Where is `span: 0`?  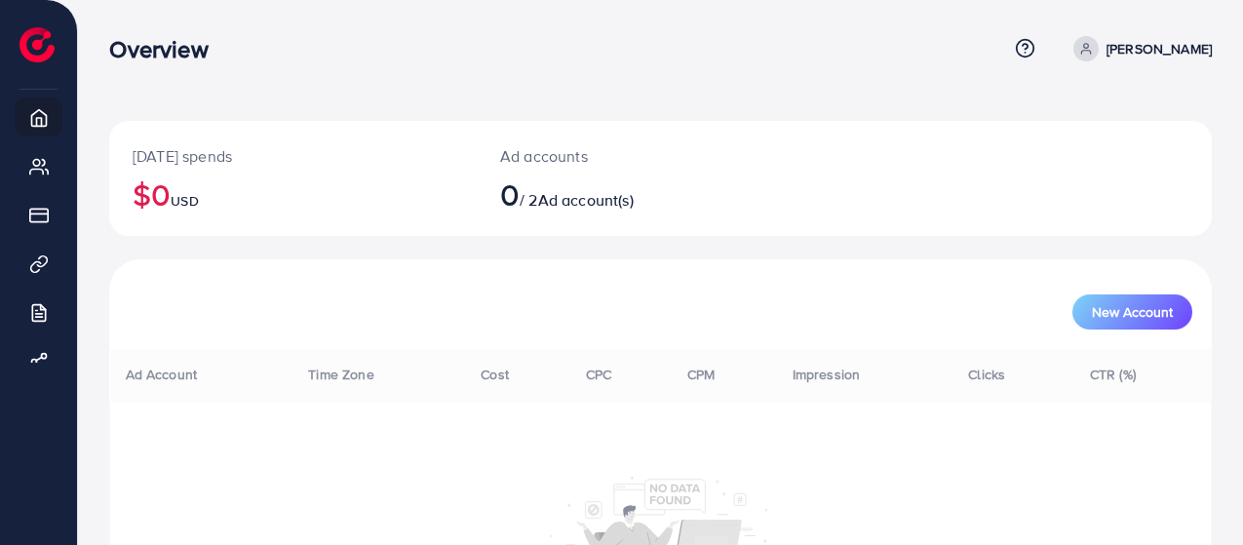
span: 0 is located at coordinates (510, 194).